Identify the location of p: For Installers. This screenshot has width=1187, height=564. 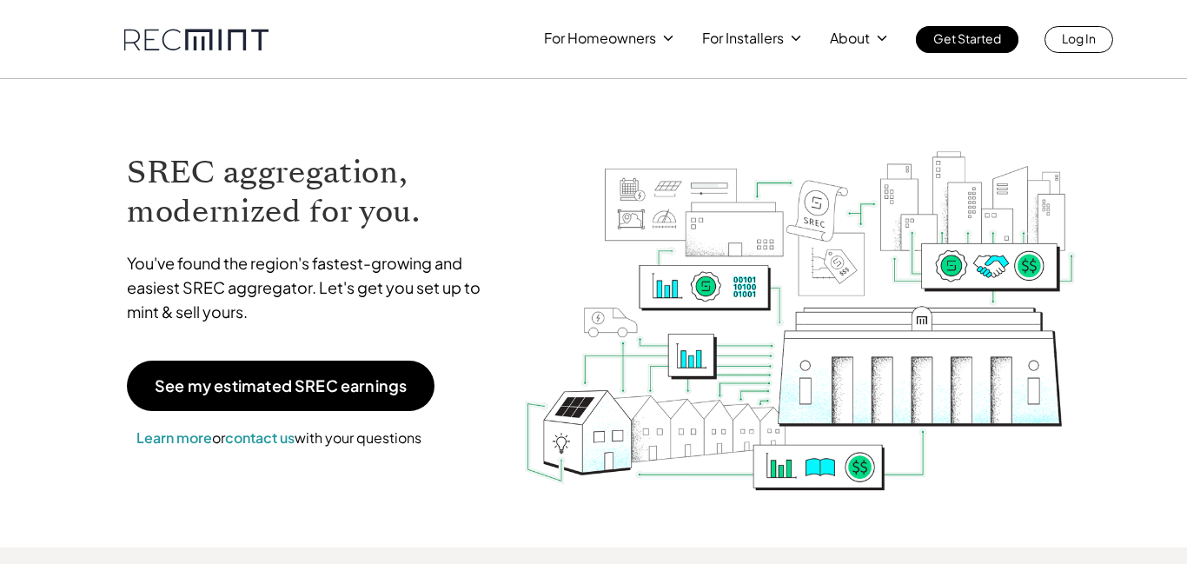
(743, 38).